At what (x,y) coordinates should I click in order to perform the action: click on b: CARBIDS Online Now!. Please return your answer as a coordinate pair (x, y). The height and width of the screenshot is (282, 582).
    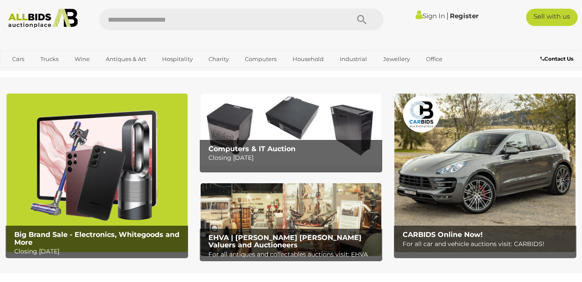
    Looking at the image, I should click on (442, 234).